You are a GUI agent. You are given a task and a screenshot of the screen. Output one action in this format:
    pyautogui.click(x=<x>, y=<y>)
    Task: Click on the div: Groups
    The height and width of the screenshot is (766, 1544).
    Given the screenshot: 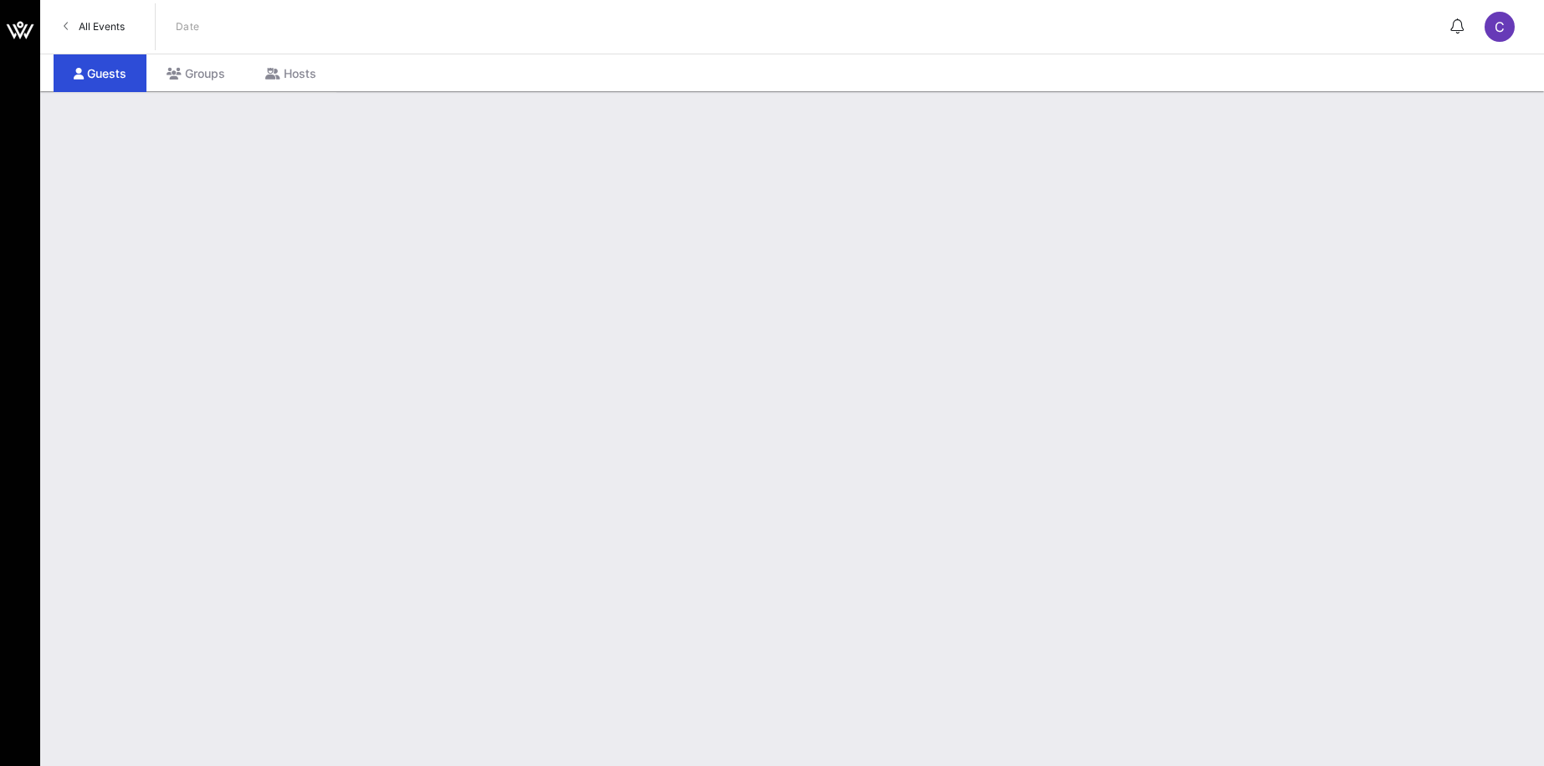 What is the action you would take?
    pyautogui.click(x=196, y=73)
    